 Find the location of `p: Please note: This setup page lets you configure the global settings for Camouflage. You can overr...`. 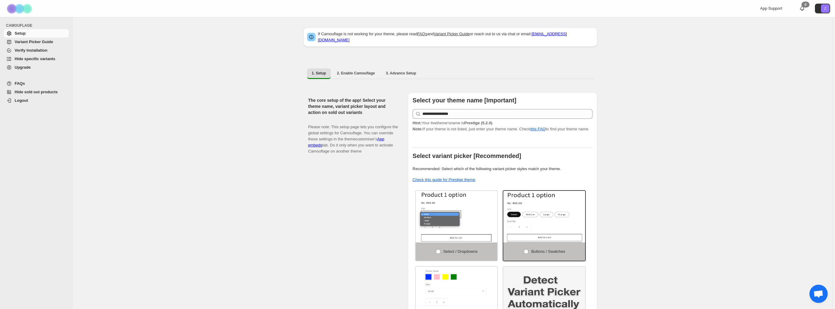

p: Please note: This setup page lets you configure the global settings for Camouflage. You can overr... is located at coordinates (353, 136).